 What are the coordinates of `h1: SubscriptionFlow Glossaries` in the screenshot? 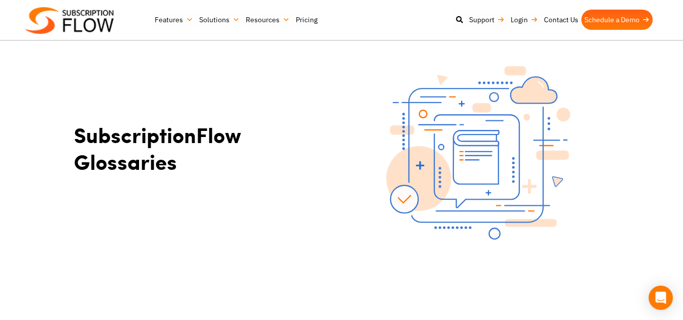 It's located at (205, 148).